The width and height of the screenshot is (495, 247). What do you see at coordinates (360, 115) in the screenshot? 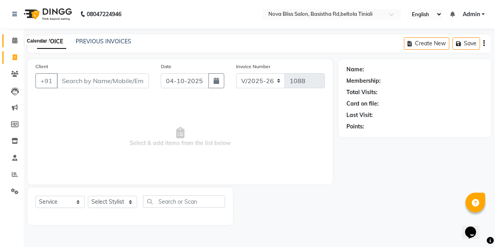
I see `div: Last Visit:` at bounding box center [360, 115].